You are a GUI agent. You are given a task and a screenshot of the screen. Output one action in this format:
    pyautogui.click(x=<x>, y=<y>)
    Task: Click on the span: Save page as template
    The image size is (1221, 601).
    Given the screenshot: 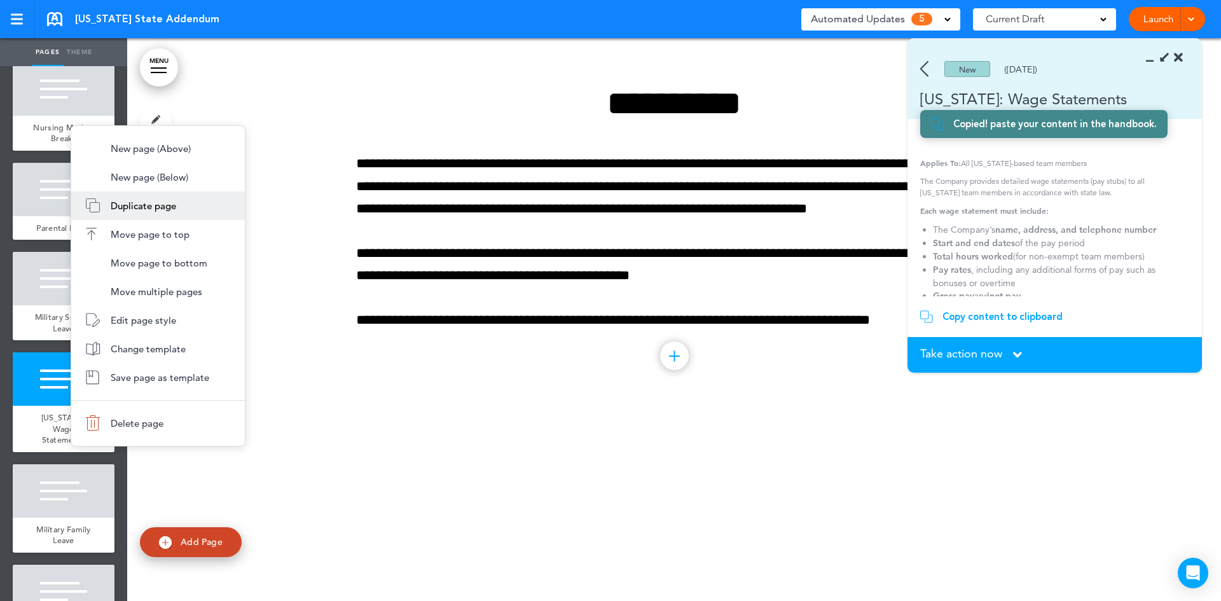 What is the action you would take?
    pyautogui.click(x=160, y=377)
    